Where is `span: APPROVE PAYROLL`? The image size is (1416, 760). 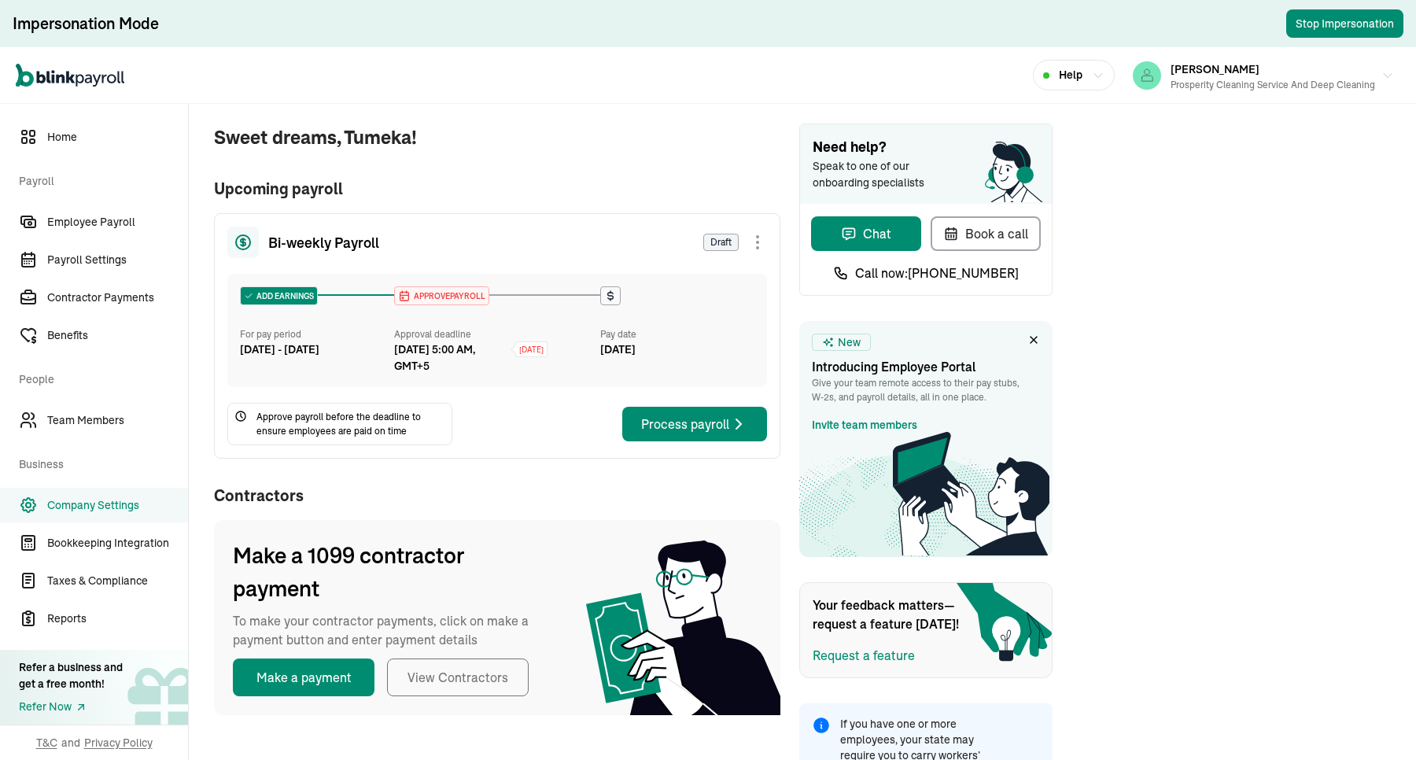 span: APPROVE PAYROLL is located at coordinates (447, 296).